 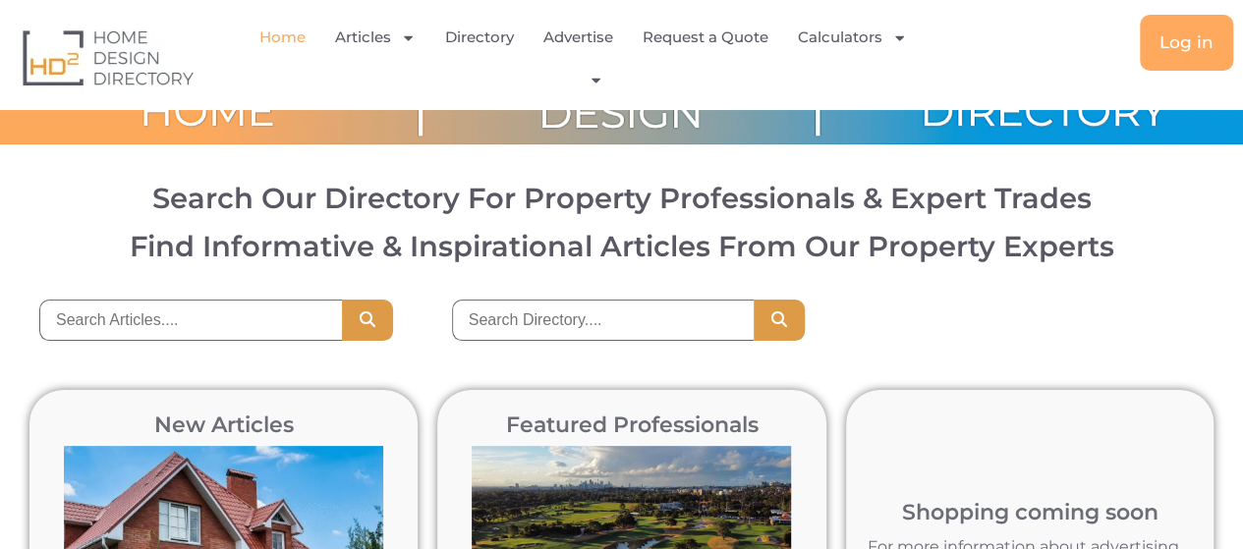 I want to click on h2: Featured Professionals, so click(x=631, y=426).